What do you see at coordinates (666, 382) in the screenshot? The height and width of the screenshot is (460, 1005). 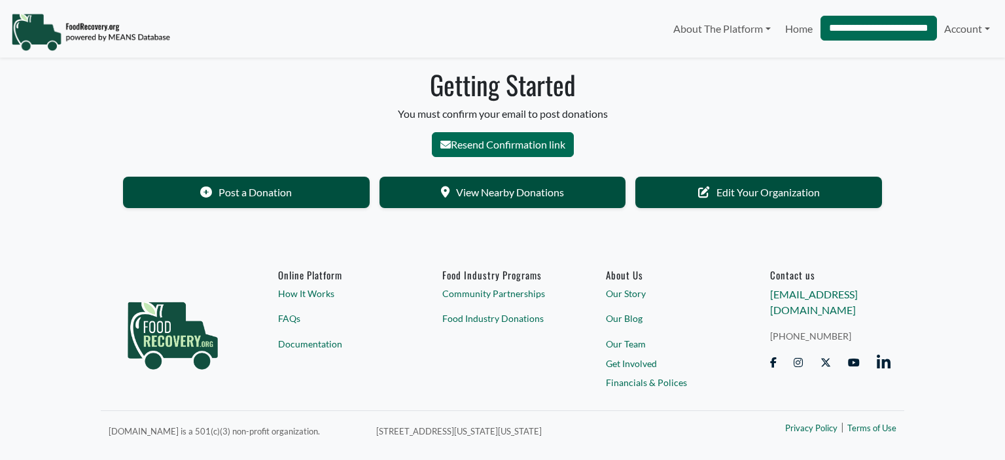 I see `a: Financials & Polices` at bounding box center [666, 382].